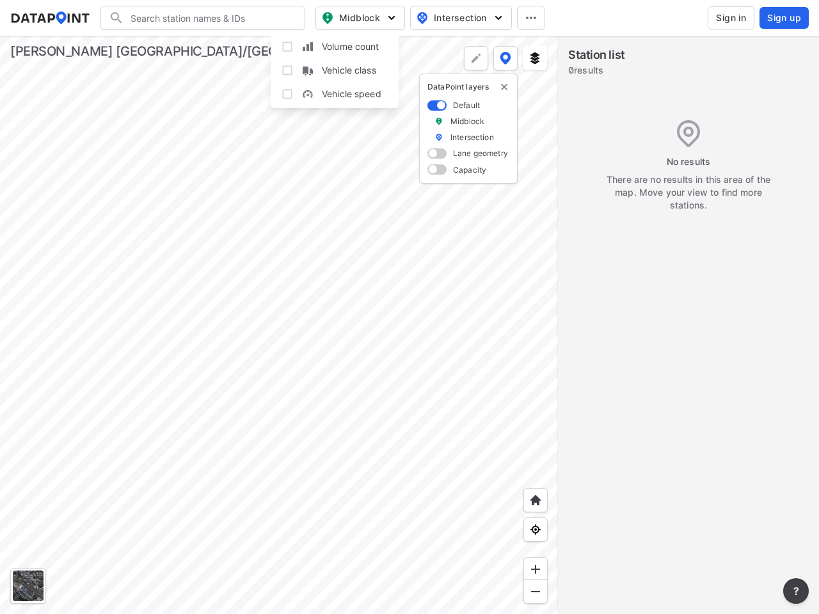 The width and height of the screenshot is (819, 614). Describe the element at coordinates (308, 70) in the screenshot. I see `img: S3KcC2PZAAAAAElFTkSuQmCC` at that location.